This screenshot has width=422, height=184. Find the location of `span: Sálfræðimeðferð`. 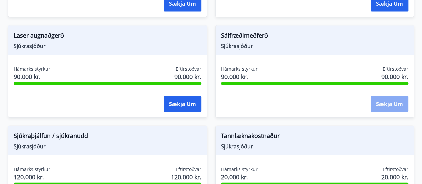

span: Sálfræðimeðferð is located at coordinates (314, 37).